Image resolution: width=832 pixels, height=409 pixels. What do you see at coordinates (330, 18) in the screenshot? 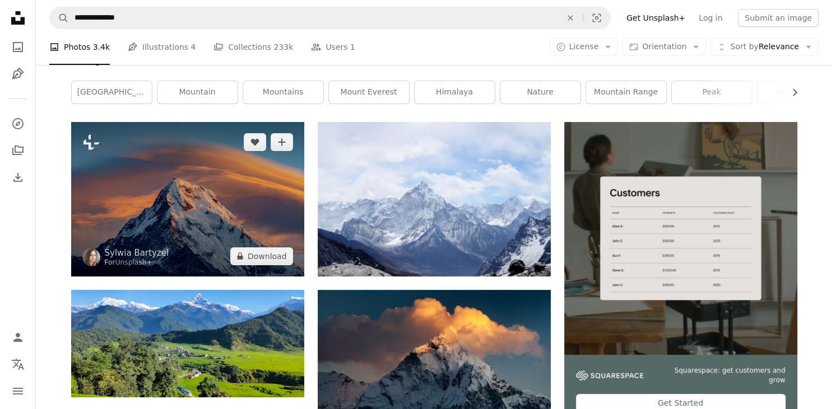
I see `form: Find visuals sitewide` at bounding box center [330, 18].